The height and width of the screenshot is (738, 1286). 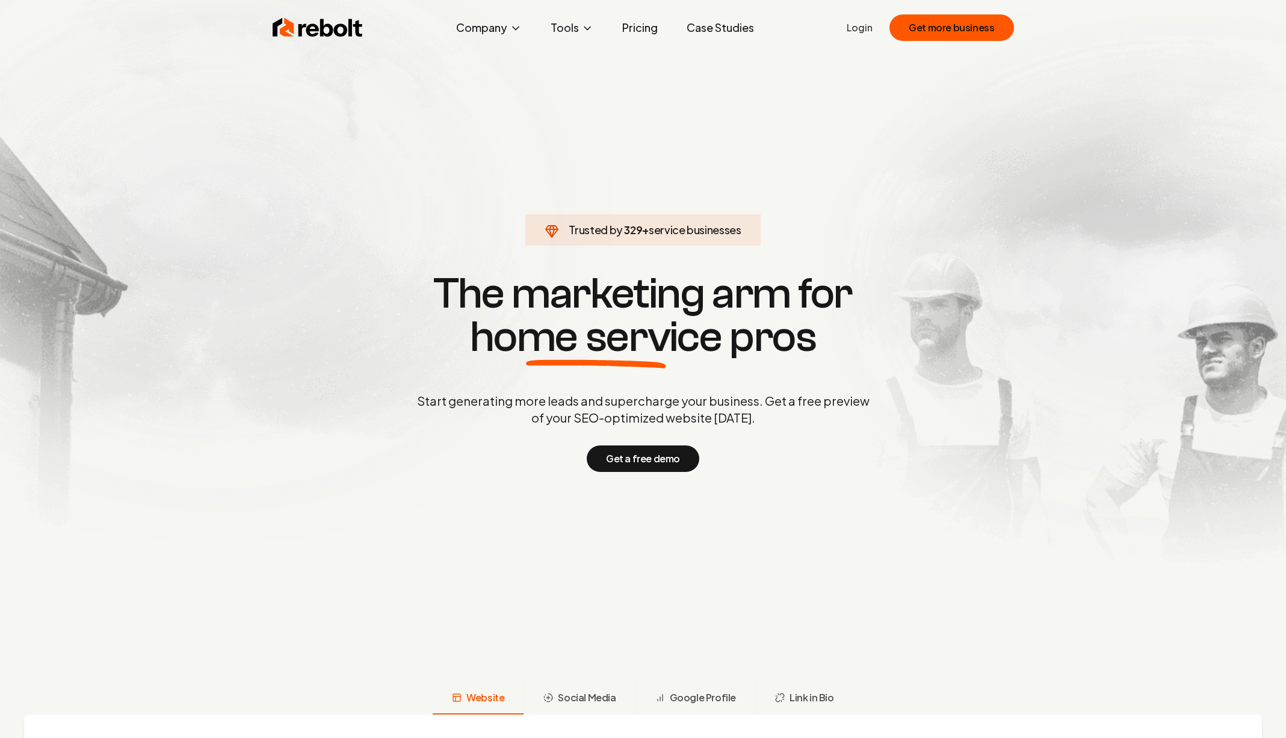 I want to click on span: Google Profile, so click(x=703, y=697).